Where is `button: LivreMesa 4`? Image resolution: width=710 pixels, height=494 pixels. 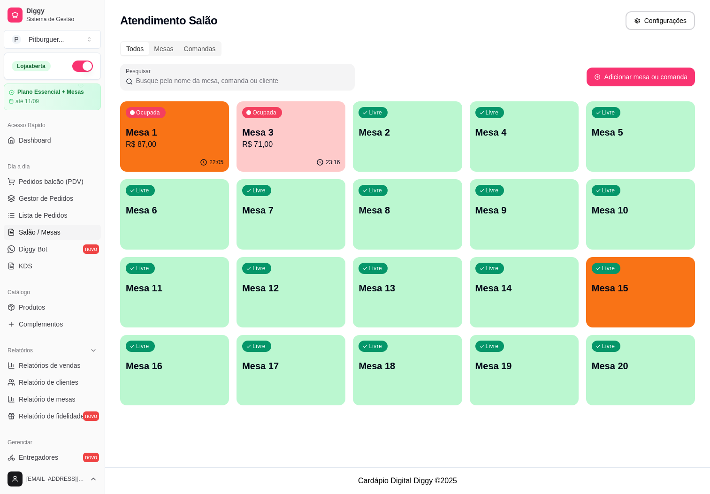 button: LivreMesa 4 is located at coordinates (524, 136).